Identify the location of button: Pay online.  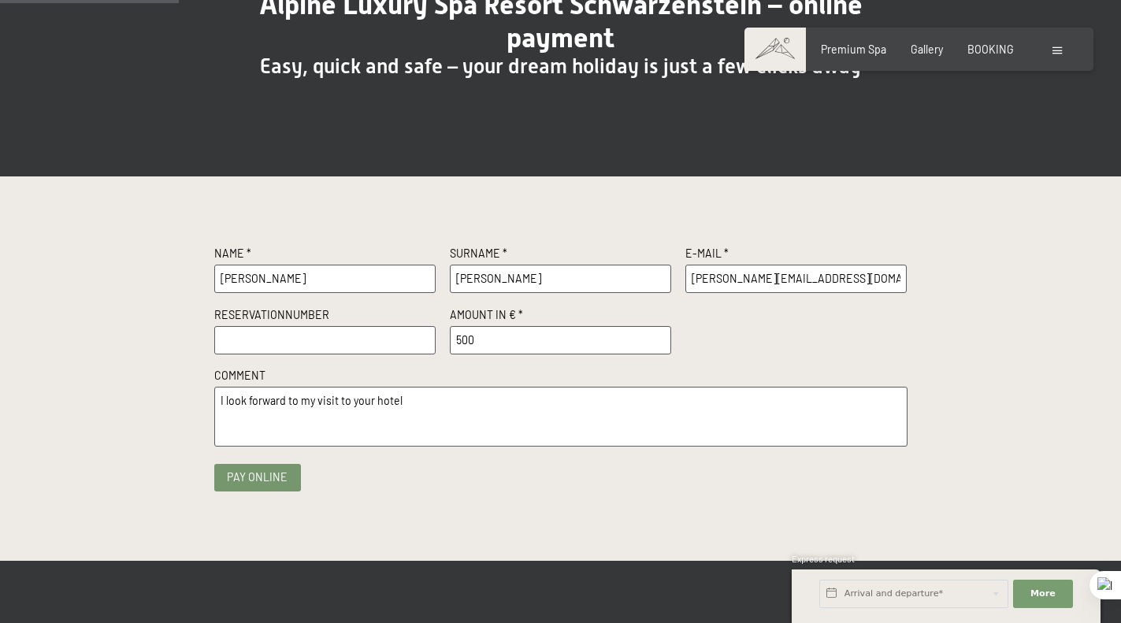
(257, 477).